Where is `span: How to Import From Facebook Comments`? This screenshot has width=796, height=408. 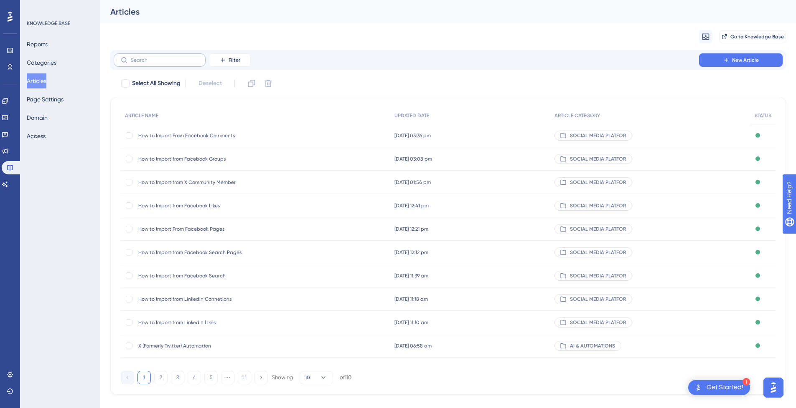 span: How to Import From Facebook Comments is located at coordinates (205, 136).